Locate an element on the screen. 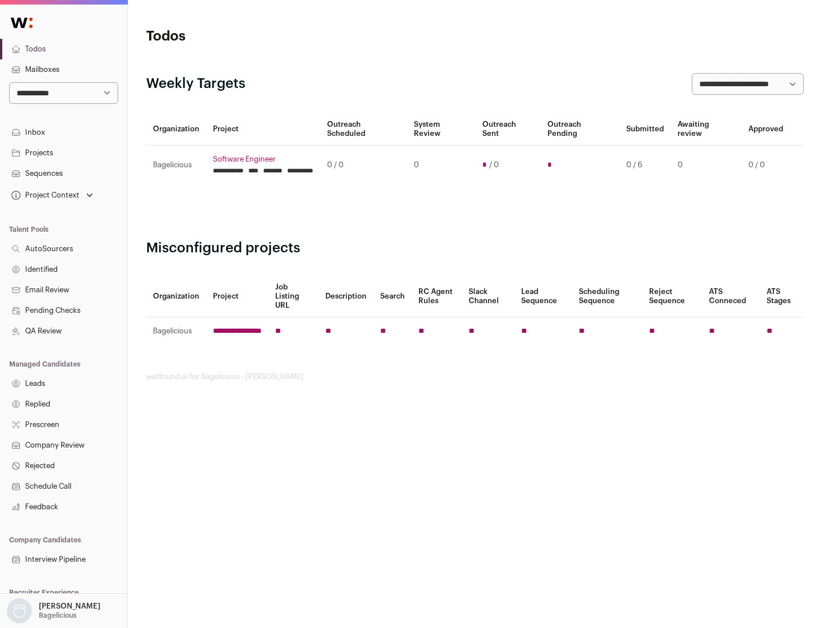 This screenshot has width=822, height=628. td: 0 / 6 is located at coordinates (645, 165).